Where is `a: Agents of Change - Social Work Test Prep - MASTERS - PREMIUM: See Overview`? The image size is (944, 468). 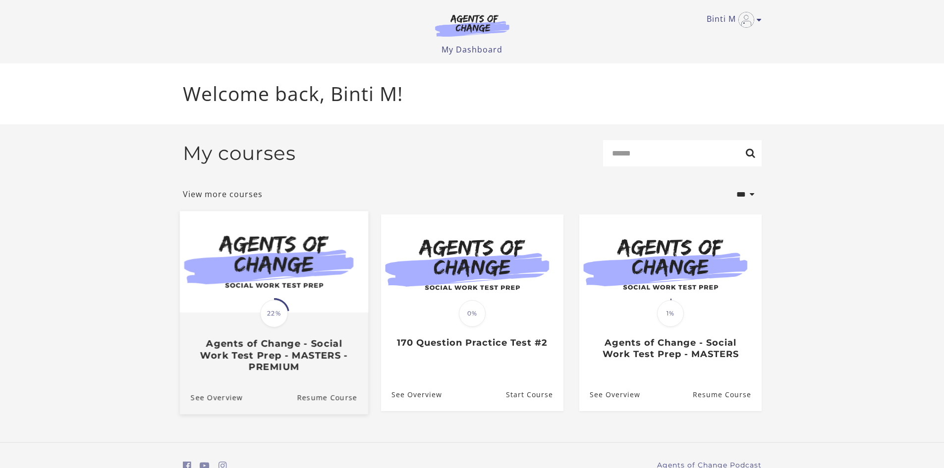 a: Agents of Change - Social Work Test Prep - MASTERS - PREMIUM: See Overview is located at coordinates (211, 397).